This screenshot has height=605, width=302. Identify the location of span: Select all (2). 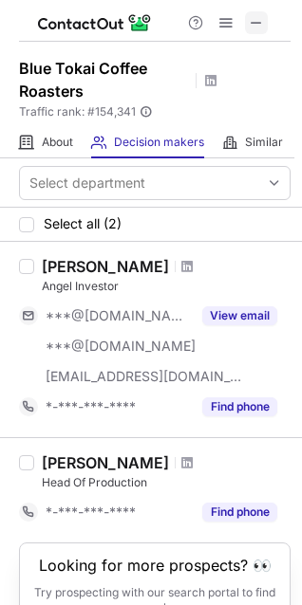
(83, 224).